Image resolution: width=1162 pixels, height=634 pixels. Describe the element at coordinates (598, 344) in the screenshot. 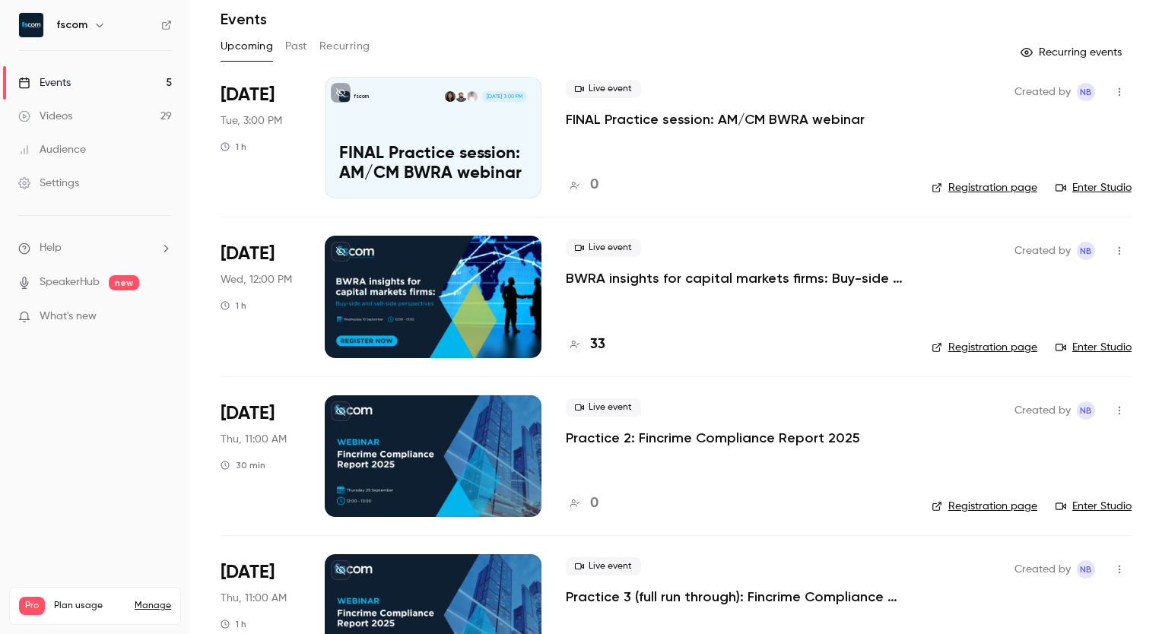

I see `h4: 33` at that location.